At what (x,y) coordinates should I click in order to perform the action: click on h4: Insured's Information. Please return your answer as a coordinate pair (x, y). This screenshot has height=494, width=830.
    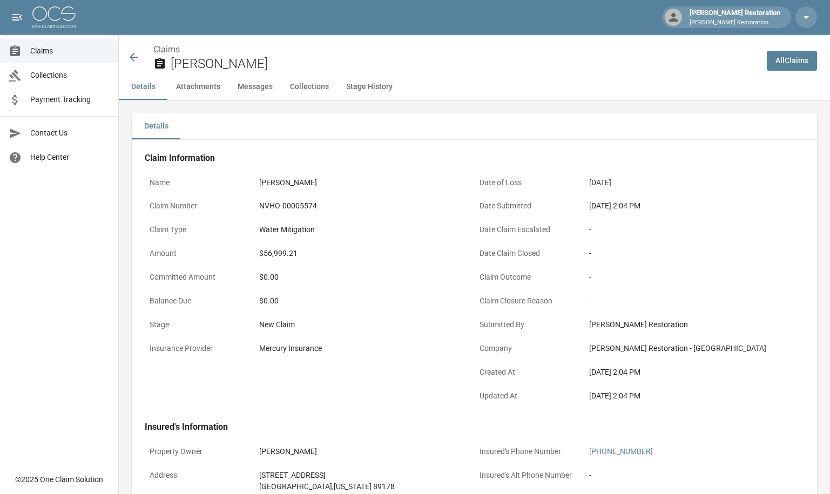
    Looking at the image, I should click on (474, 427).